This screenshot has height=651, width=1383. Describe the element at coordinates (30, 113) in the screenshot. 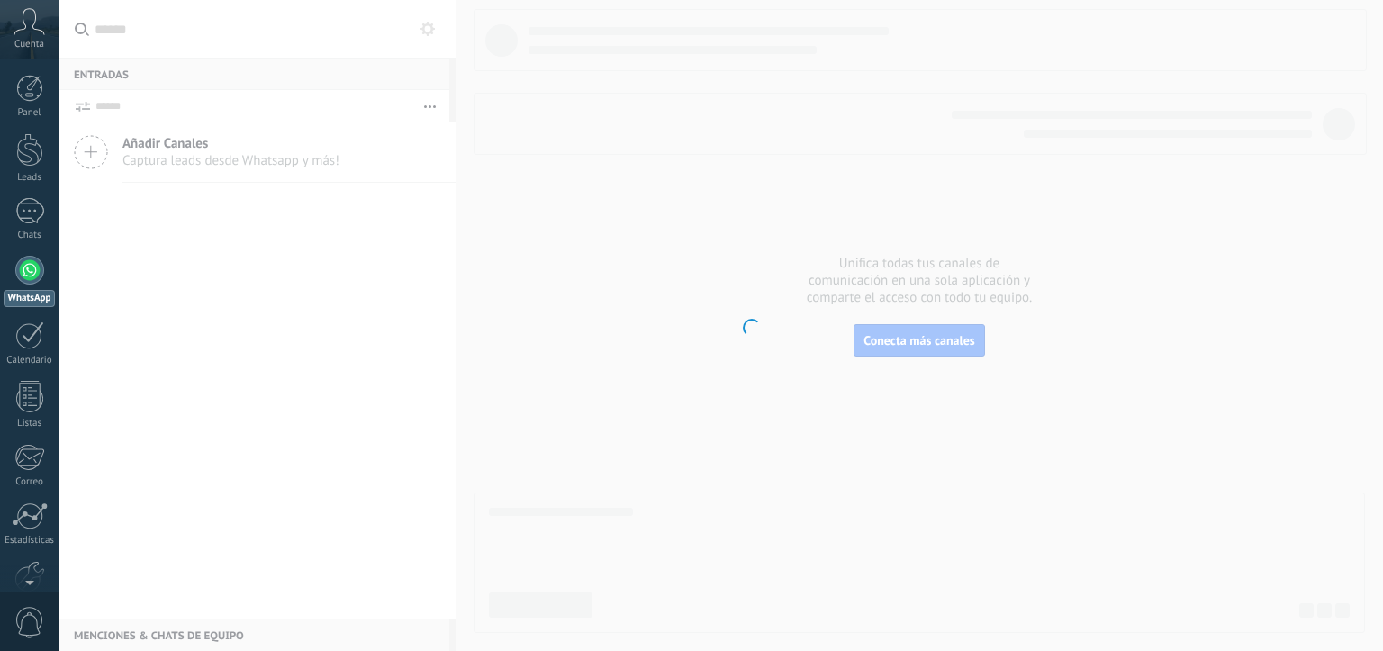

I see `div: Panel` at that location.